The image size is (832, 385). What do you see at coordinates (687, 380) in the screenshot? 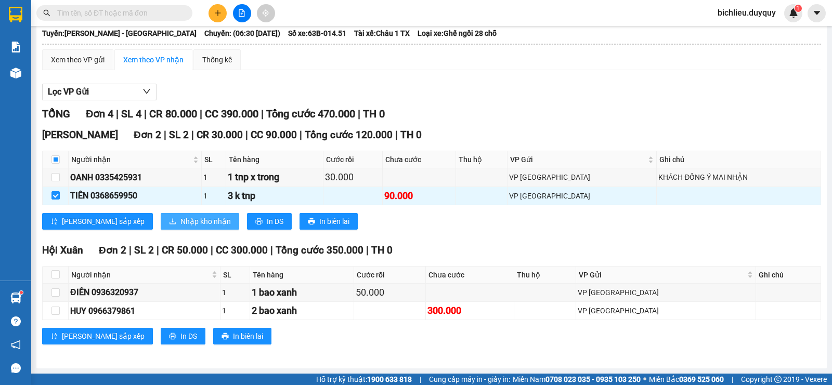
I see `span: Miền Bắc` at bounding box center [687, 380].